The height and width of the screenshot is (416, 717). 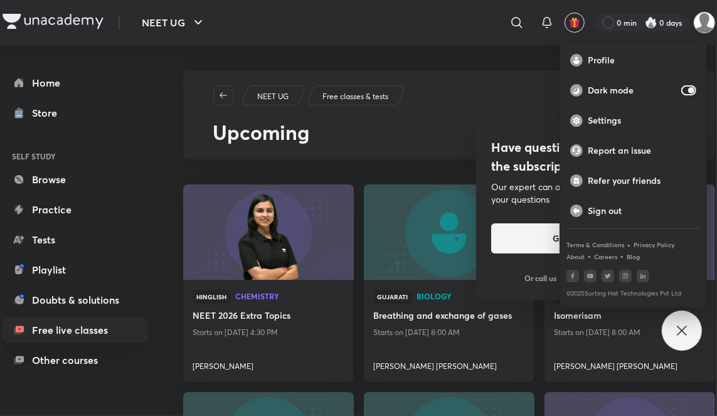 What do you see at coordinates (654, 245) in the screenshot?
I see `a: Privacy Policy` at bounding box center [654, 245].